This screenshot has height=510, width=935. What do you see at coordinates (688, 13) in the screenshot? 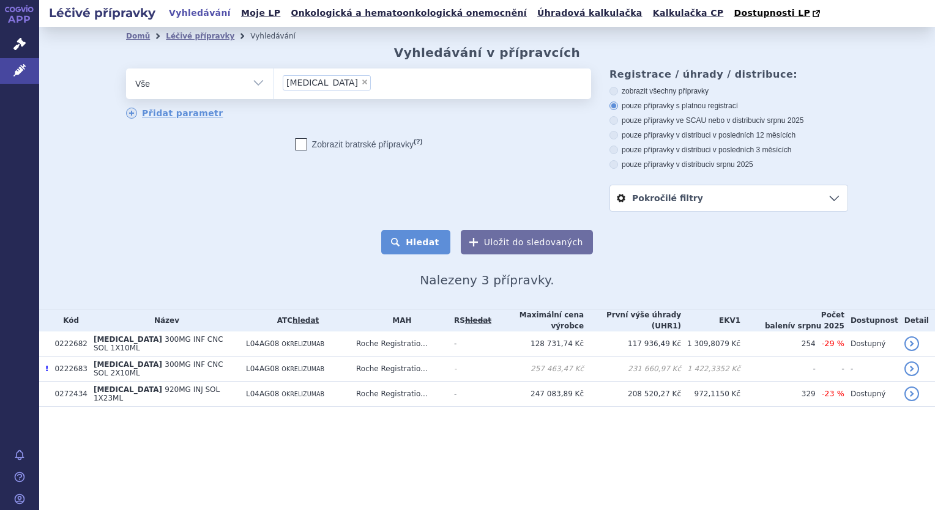
I see `a: Kalkulačka CP` at bounding box center [688, 13].